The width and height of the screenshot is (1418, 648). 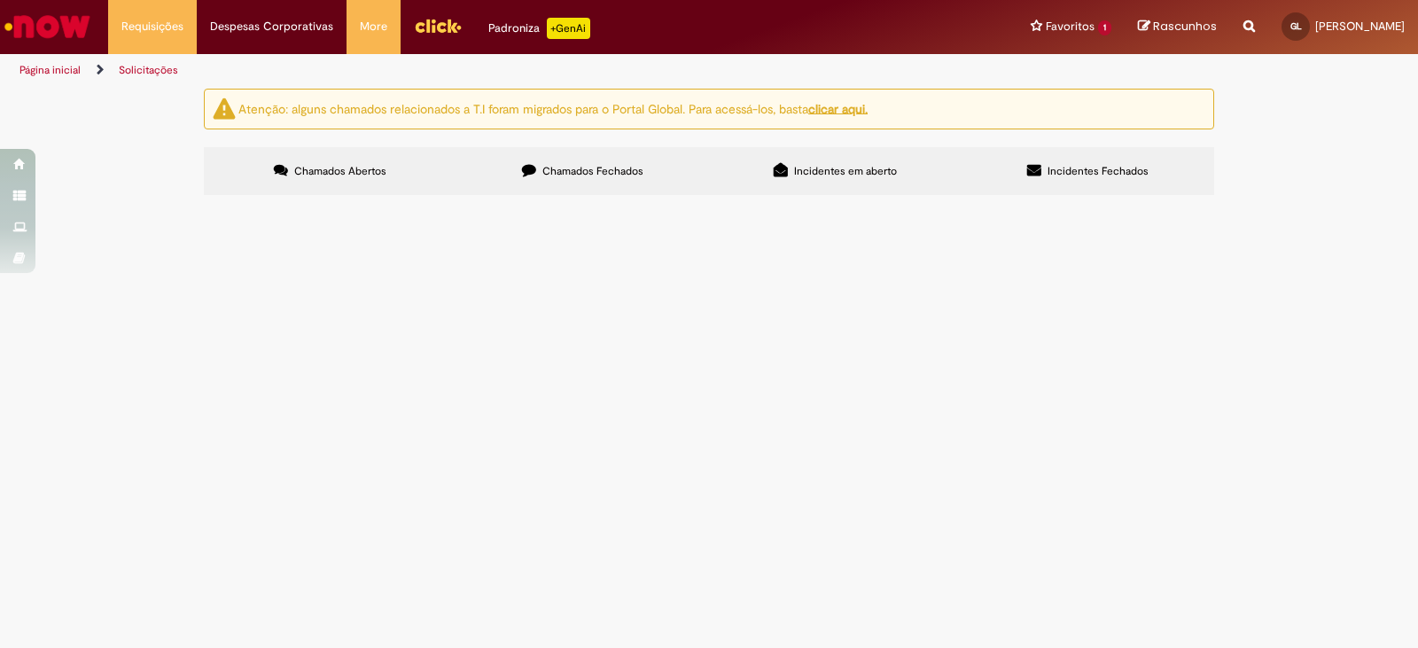 I want to click on span: Chamados Fechados, so click(x=593, y=171).